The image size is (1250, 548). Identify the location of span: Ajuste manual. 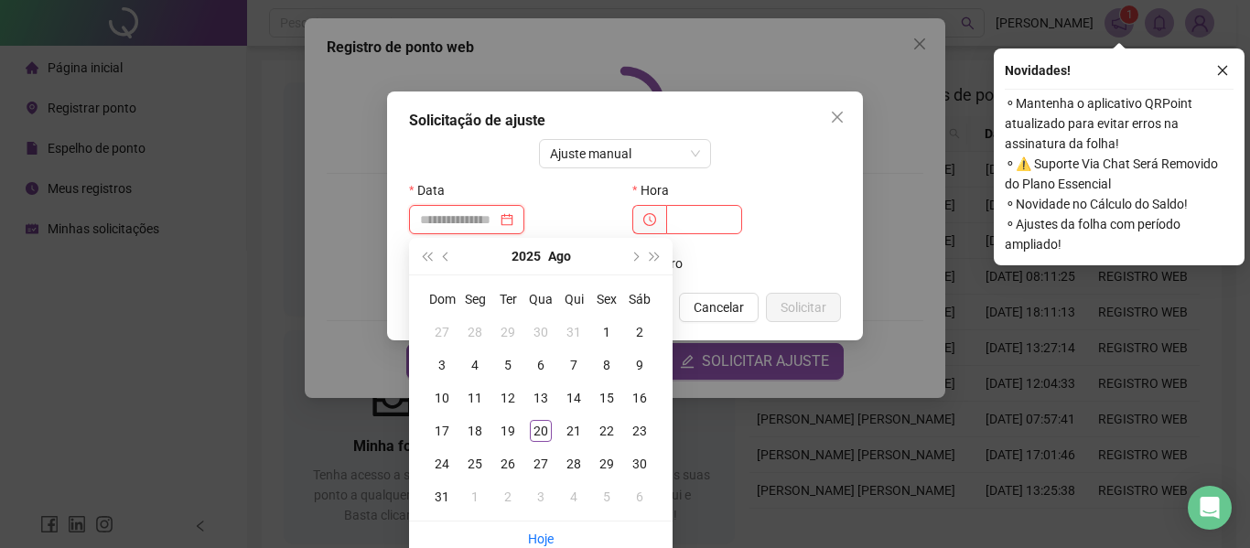
(625, 154).